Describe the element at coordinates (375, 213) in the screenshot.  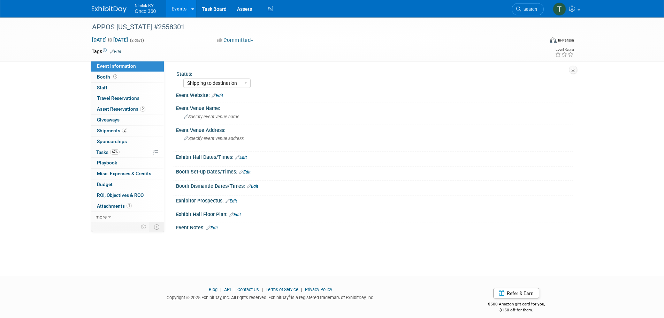
I see `div: Exhibit Hall Floor Plan:` at that location.